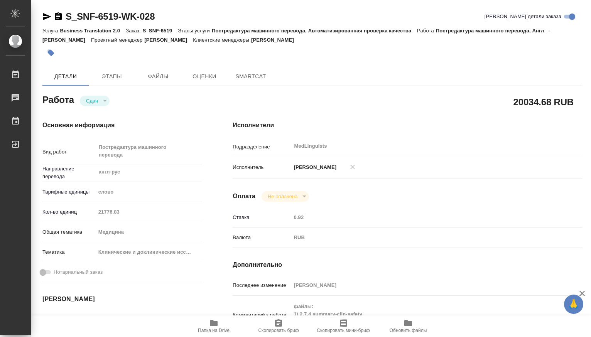 The image size is (591, 337). What do you see at coordinates (278, 326) in the screenshot?
I see `button: Скопировать бриф` at bounding box center [278, 326].